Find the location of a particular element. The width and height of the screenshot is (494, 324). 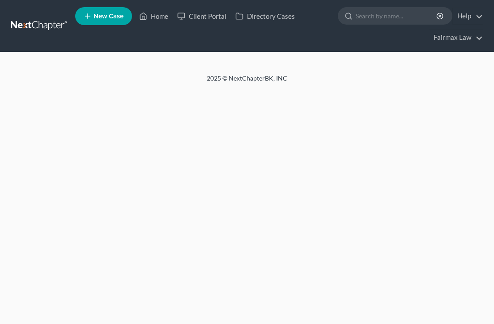

div: 2025 © NextChapterBK, INC is located at coordinates (247, 82).